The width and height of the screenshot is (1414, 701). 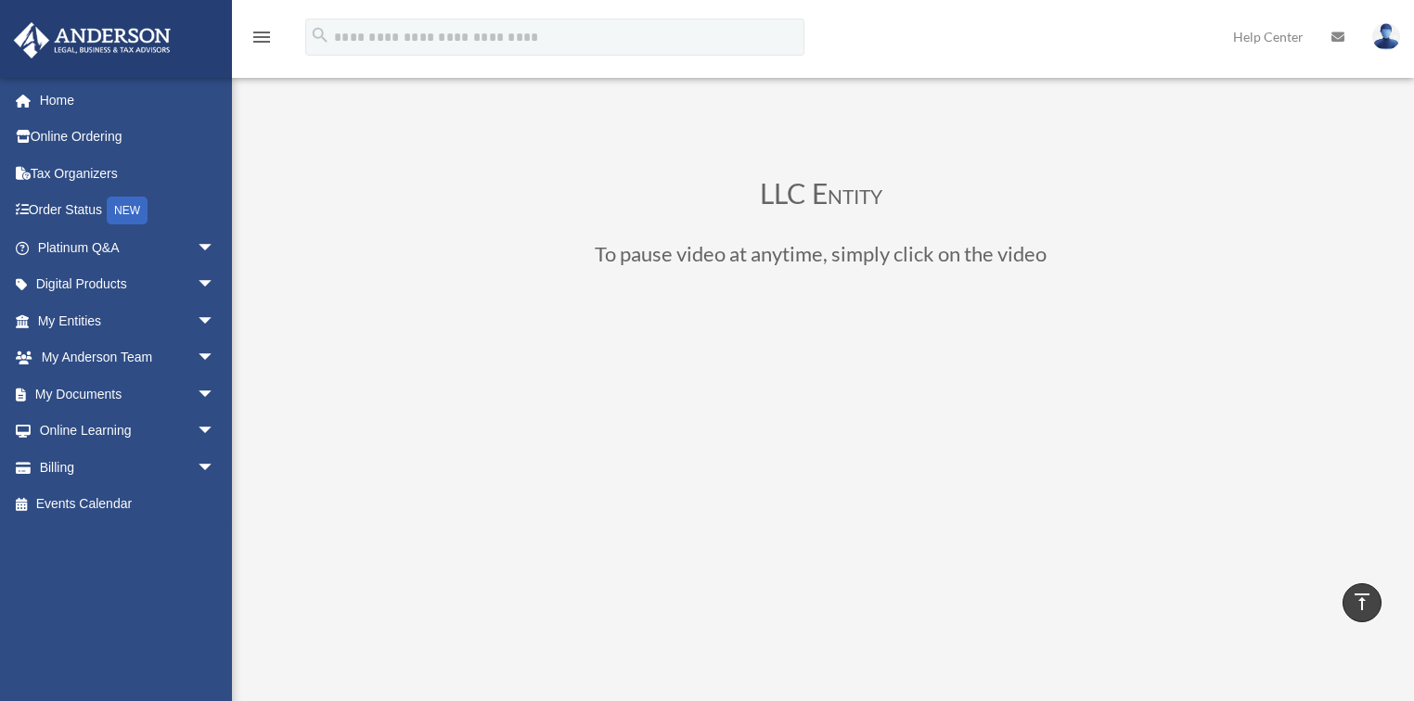 What do you see at coordinates (92, 40) in the screenshot?
I see `img: Anderson Advisors Platinum Portal` at bounding box center [92, 40].